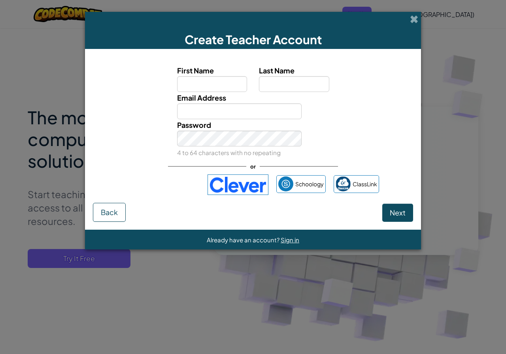  What do you see at coordinates (109, 212) in the screenshot?
I see `span: Back` at bounding box center [109, 212].